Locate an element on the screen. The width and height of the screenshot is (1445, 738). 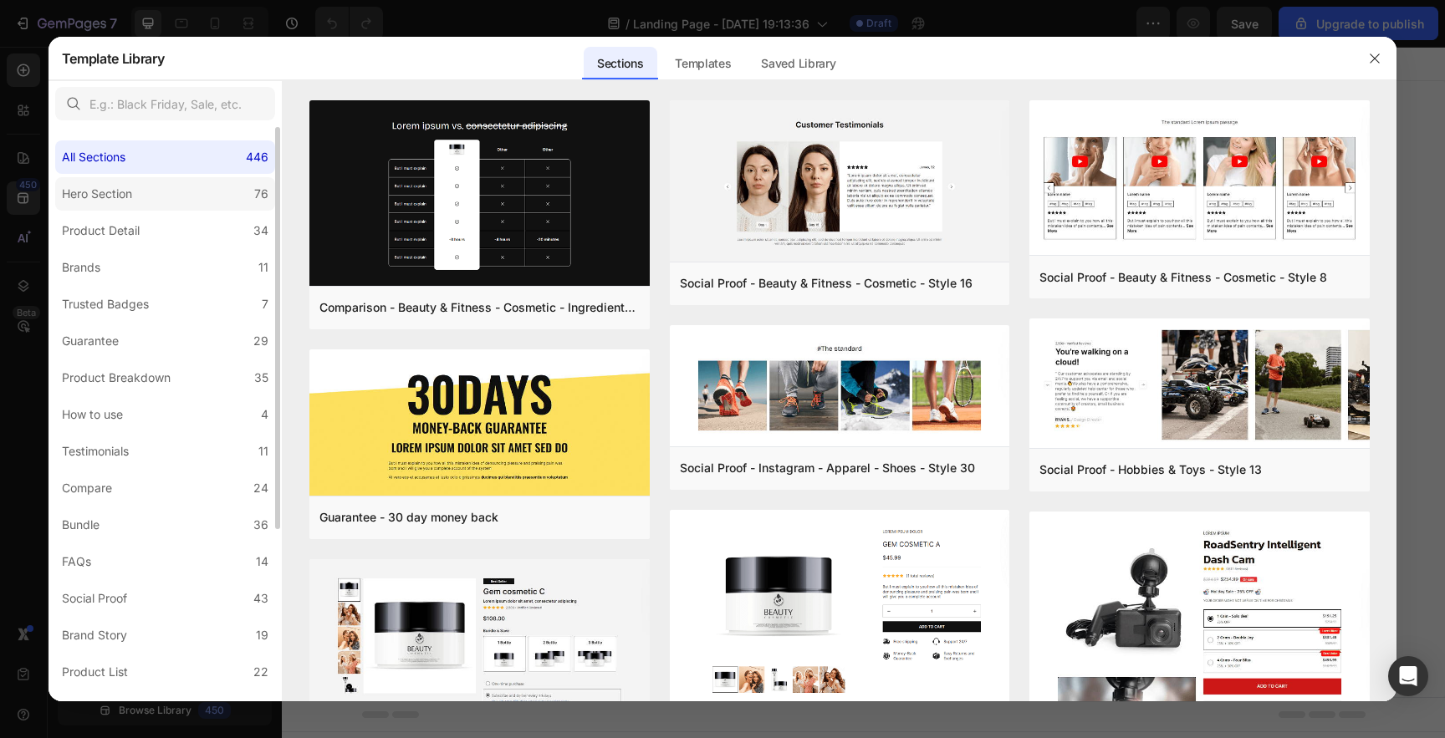
div: Social Proof - Hobbies & Toys - Style 13 is located at coordinates (1151, 470).